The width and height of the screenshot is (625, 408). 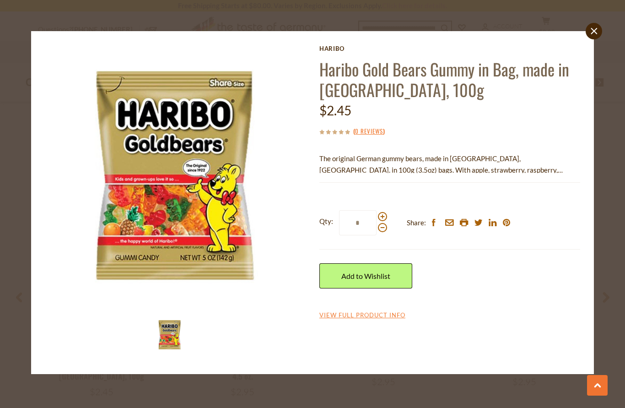 I want to click on a: View Full Product Info, so click(x=362, y=315).